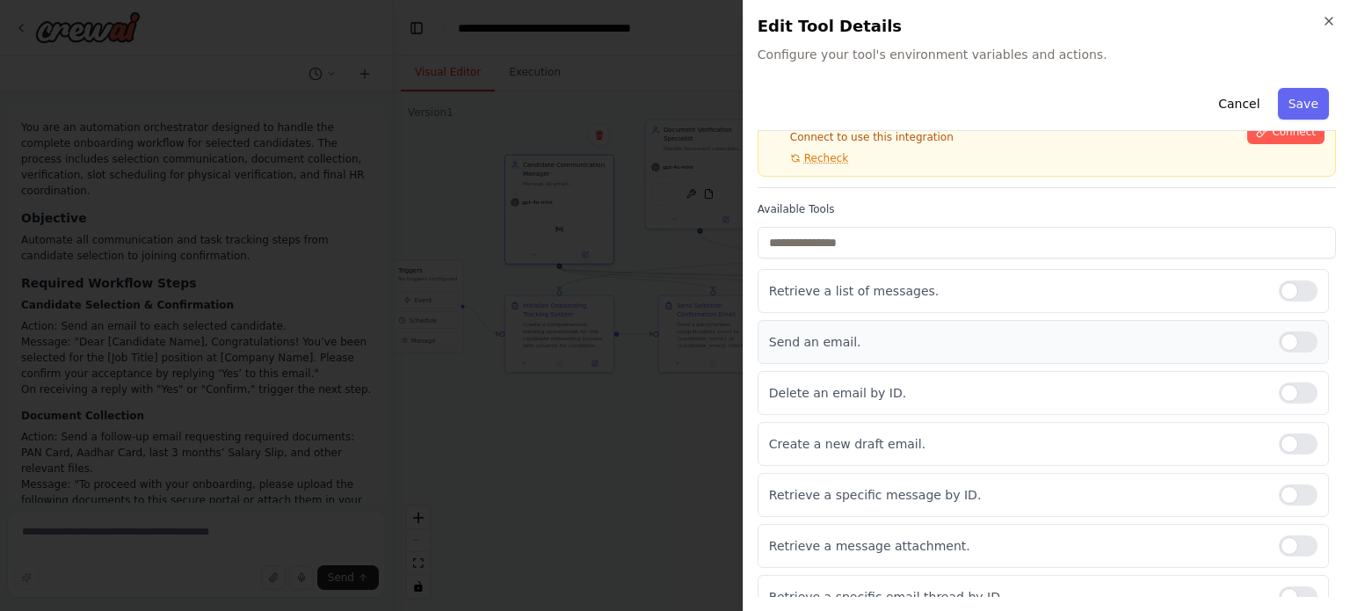 Image resolution: width=1350 pixels, height=611 pixels. I want to click on p: Retrieve a message attachment., so click(1017, 546).